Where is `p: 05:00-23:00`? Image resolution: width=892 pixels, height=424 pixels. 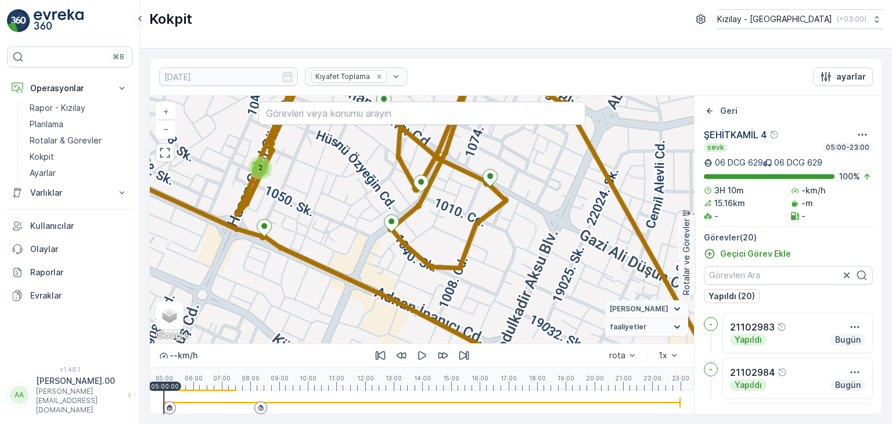 p: 05:00-23:00 is located at coordinates (847, 147).